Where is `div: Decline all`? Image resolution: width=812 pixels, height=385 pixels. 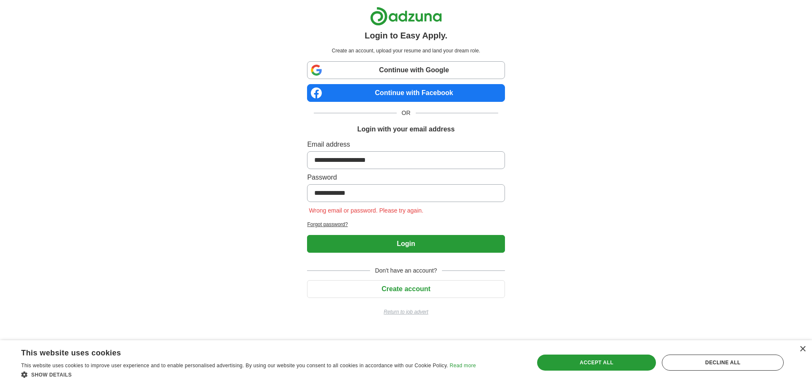 div: Decline all is located at coordinates (722, 363).